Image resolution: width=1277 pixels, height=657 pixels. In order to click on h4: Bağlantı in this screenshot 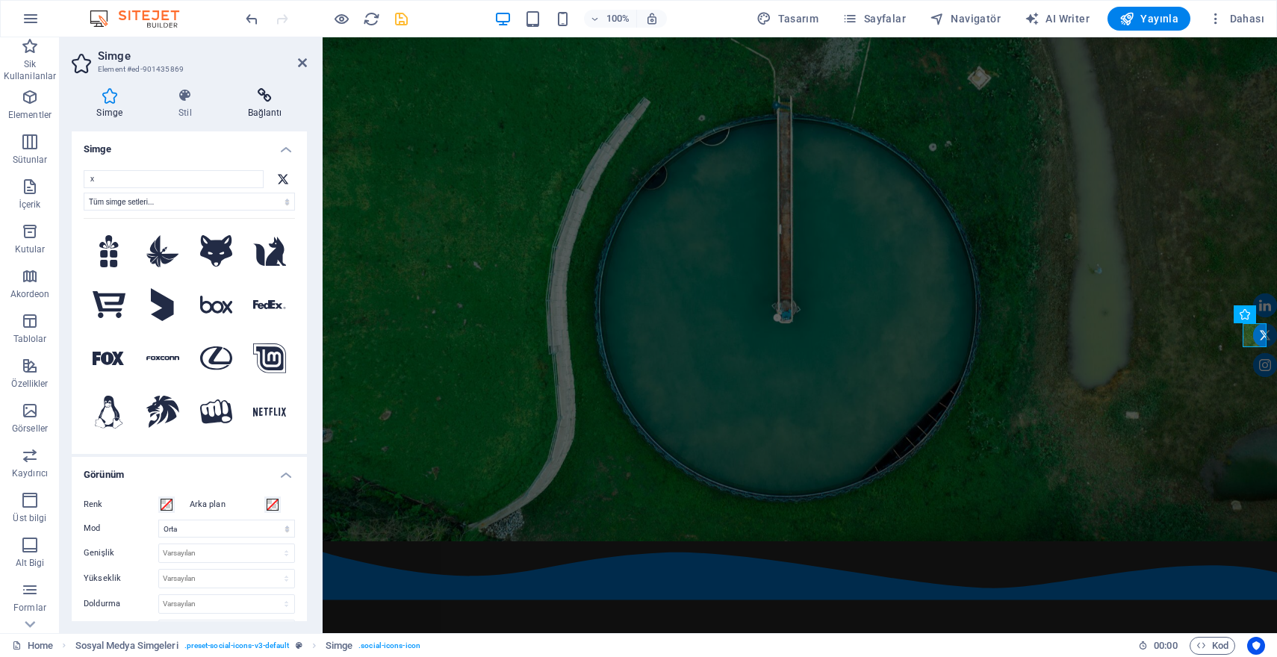, I will do `click(264, 104)`.